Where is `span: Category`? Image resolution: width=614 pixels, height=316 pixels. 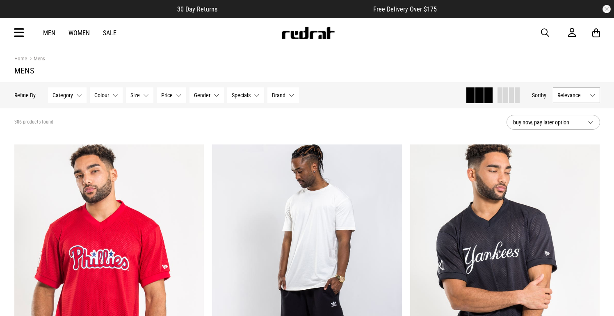
span: Category is located at coordinates (63, 95).